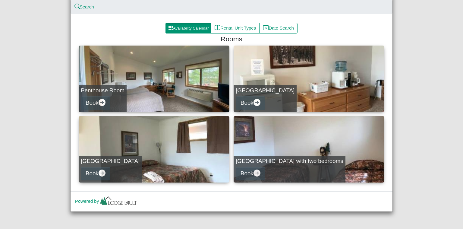 This screenshot has width=463, height=229. I want to click on svg: book, so click(217, 27).